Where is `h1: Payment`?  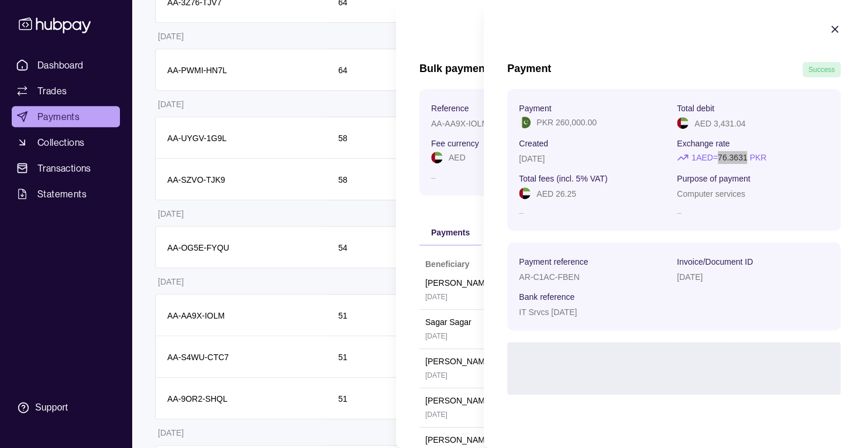 h1: Payment is located at coordinates (529, 70).